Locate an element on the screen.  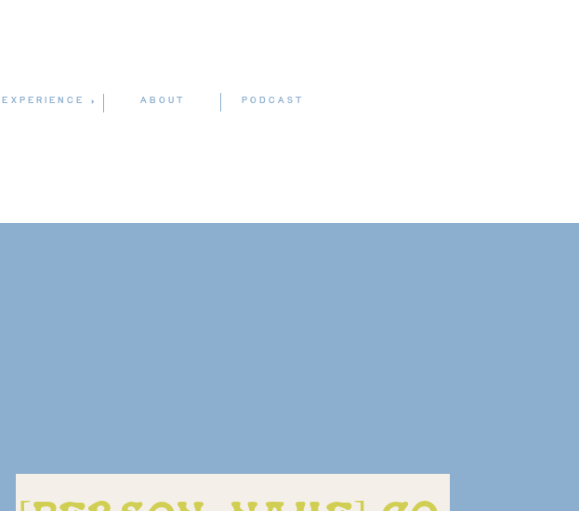
a: podcast is located at coordinates (272, 100).